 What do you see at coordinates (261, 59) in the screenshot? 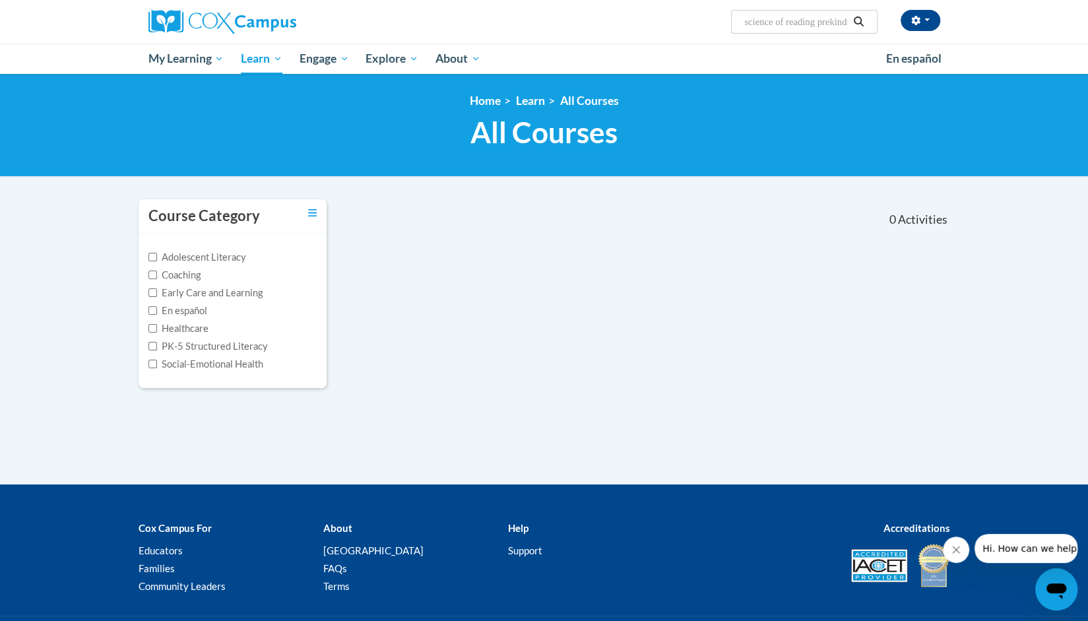
I see `span: Learn` at bounding box center [261, 59].